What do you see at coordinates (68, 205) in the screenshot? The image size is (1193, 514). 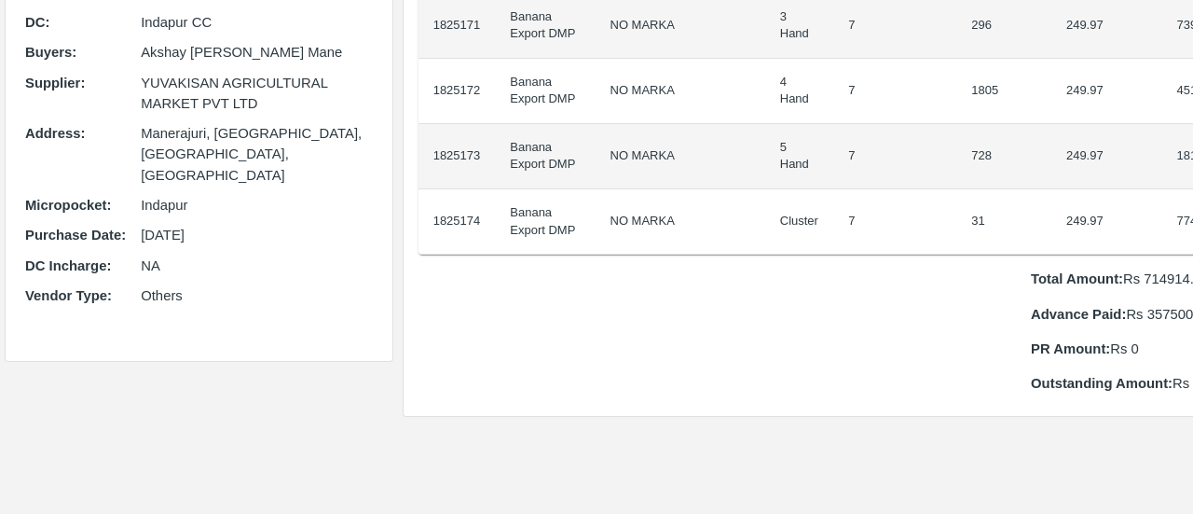 I see `b: Micropocket :` at bounding box center [68, 205].